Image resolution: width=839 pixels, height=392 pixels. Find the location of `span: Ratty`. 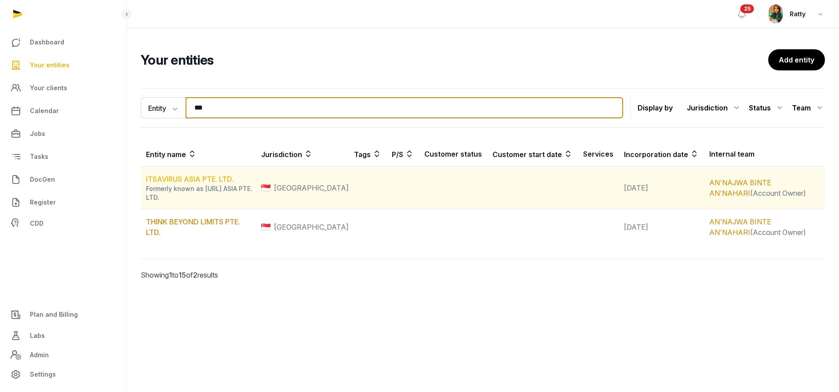

span: Ratty is located at coordinates (798, 14).